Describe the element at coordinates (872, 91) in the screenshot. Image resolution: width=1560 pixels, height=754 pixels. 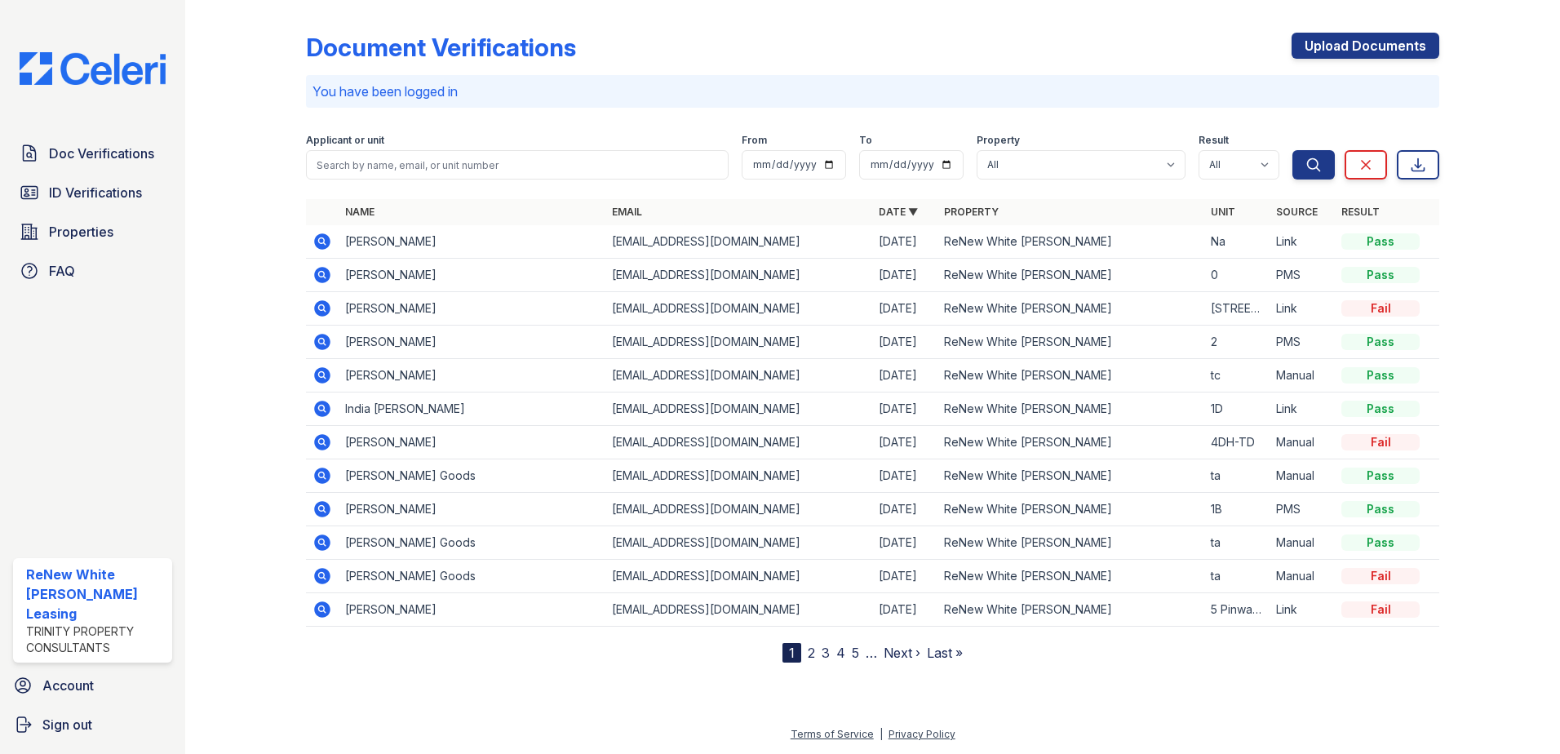
I see `p: You have been logged in` at that location.